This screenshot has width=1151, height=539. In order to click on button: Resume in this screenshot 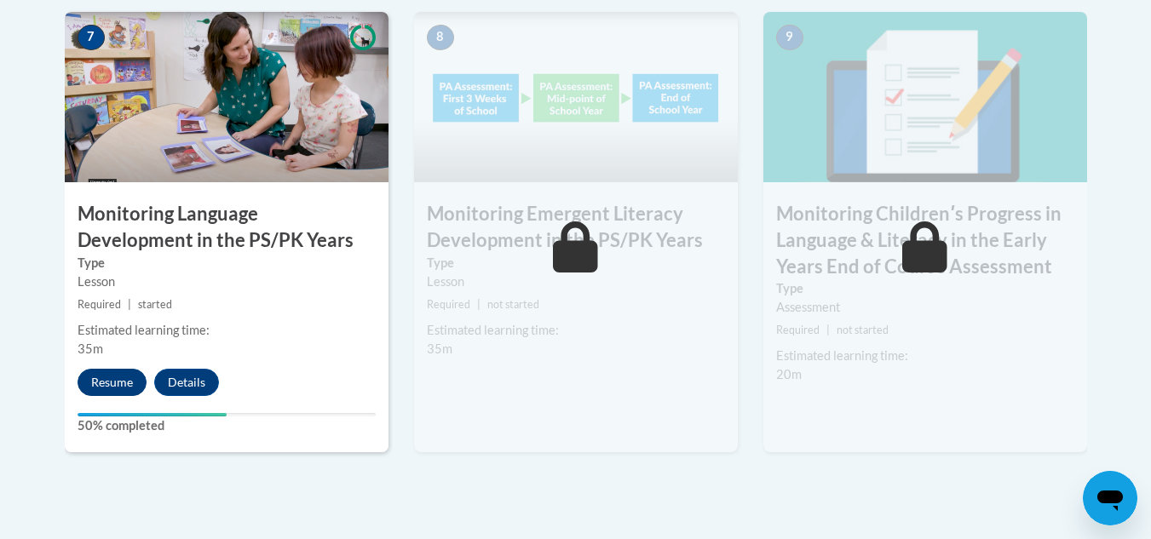, I will do `click(112, 383)`.